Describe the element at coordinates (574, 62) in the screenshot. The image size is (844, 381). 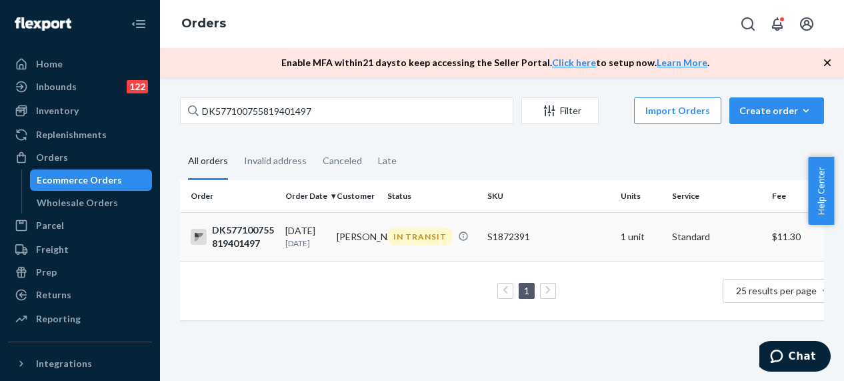
I see `a: Click here` at that location.